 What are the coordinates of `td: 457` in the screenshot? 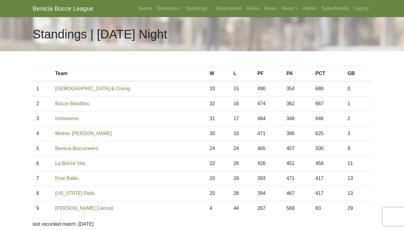 It's located at (297, 149).